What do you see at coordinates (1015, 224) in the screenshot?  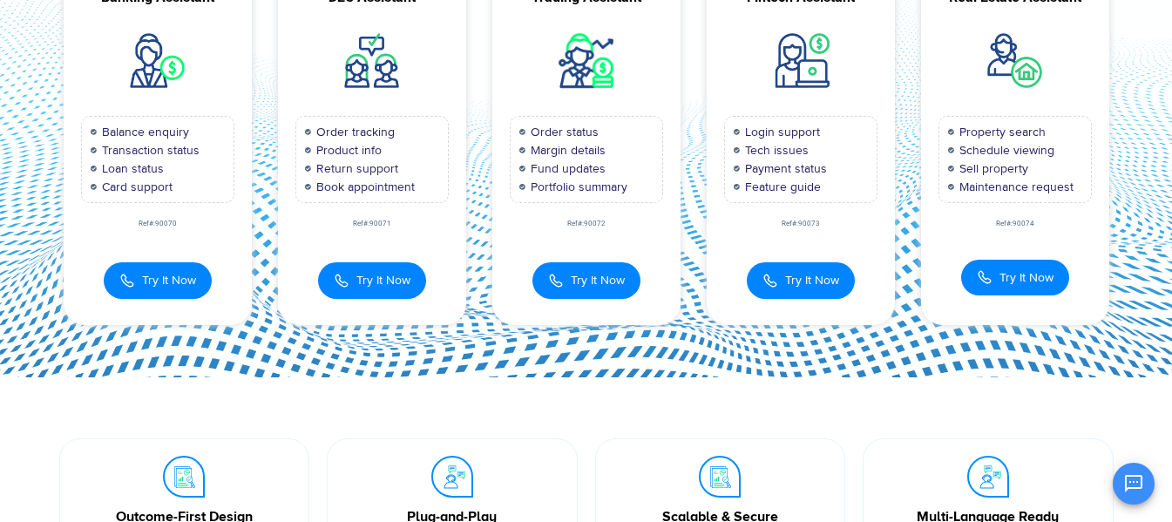 I see `div: Ref#:90074` at bounding box center [1015, 224].